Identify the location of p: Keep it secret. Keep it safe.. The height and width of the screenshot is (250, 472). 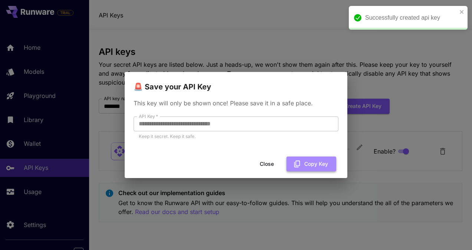
(236, 137).